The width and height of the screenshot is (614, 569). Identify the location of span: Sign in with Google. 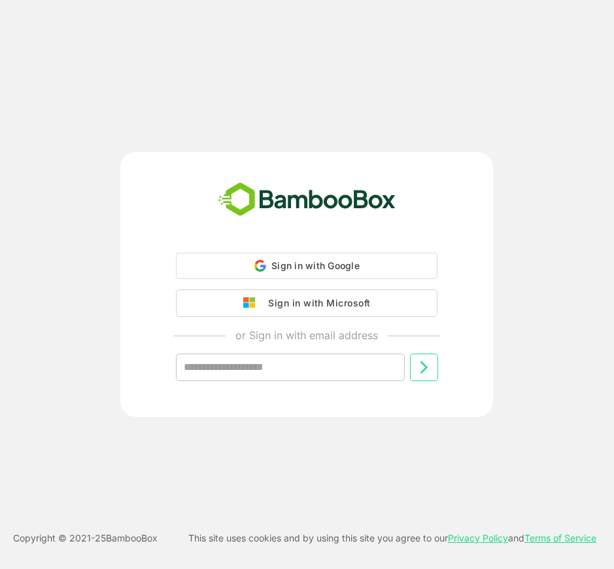
(315, 265).